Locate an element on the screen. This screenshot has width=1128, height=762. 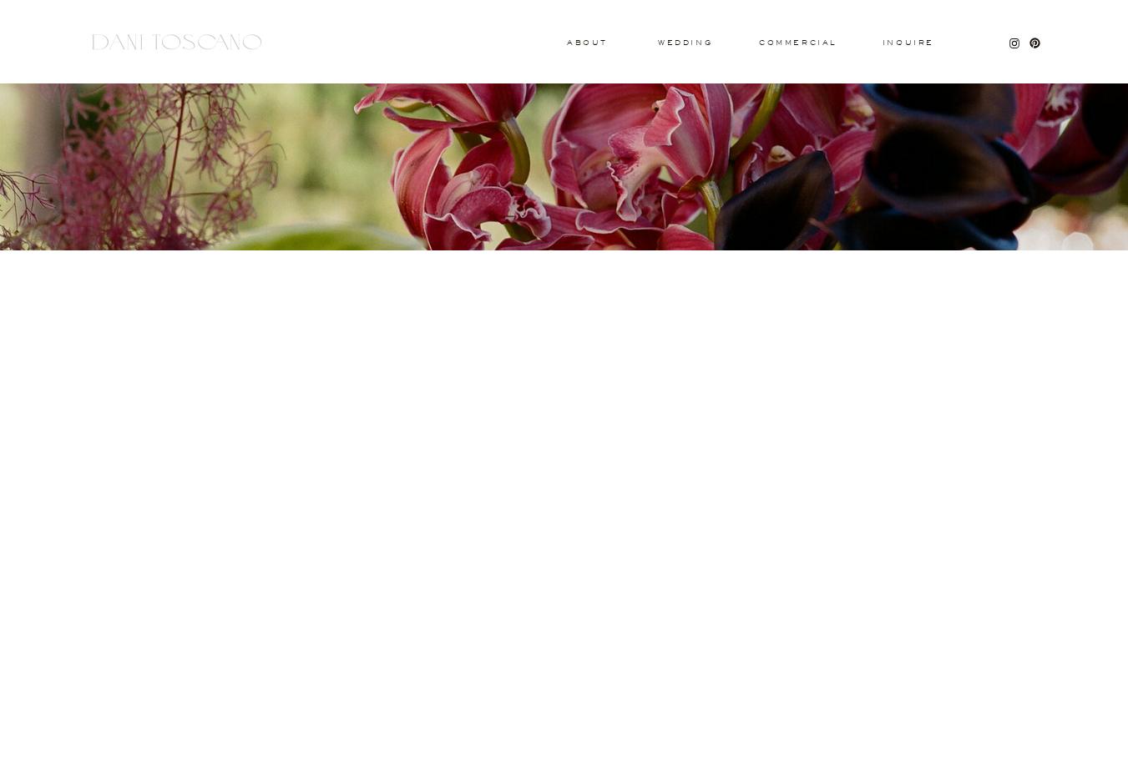
h3: About is located at coordinates (585, 42).